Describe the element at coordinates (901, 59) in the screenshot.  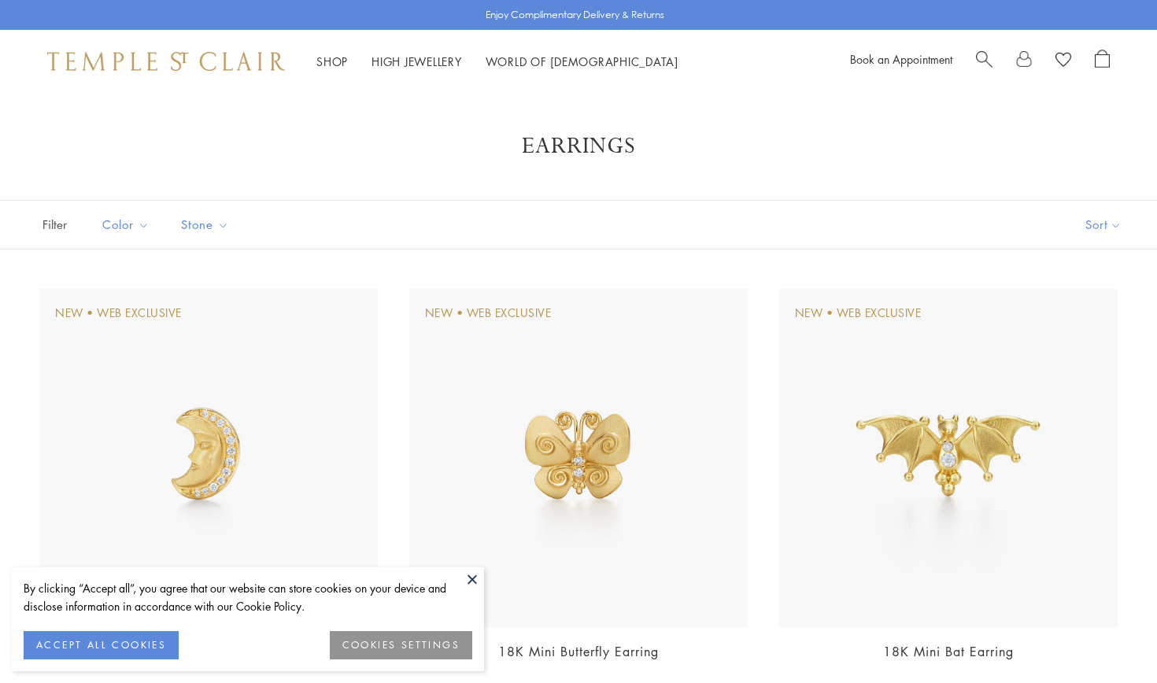
I see `a: Book an Appointment` at that location.